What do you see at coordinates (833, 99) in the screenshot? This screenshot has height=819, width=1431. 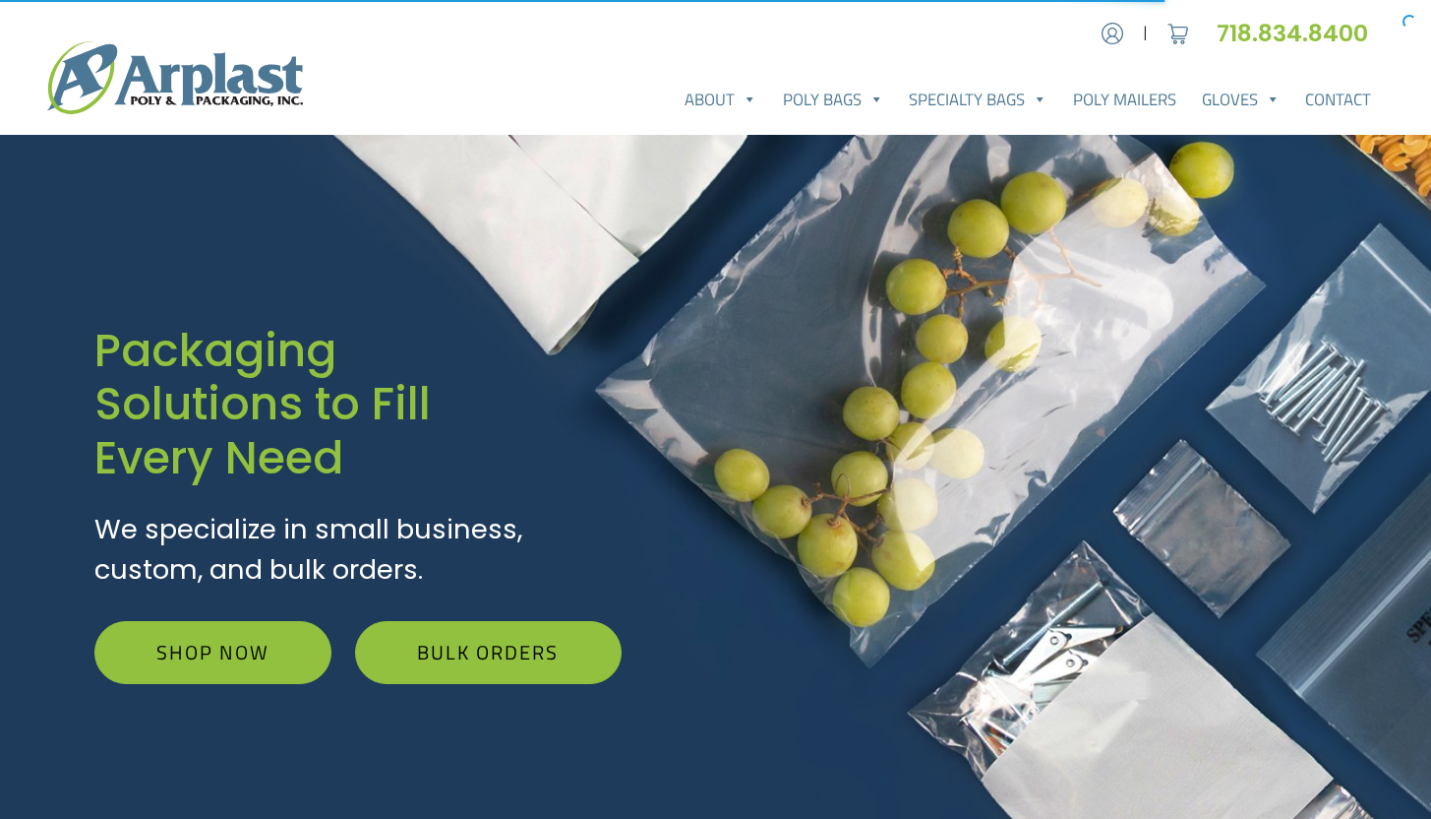 I see `a: Poly Bags` at bounding box center [833, 99].